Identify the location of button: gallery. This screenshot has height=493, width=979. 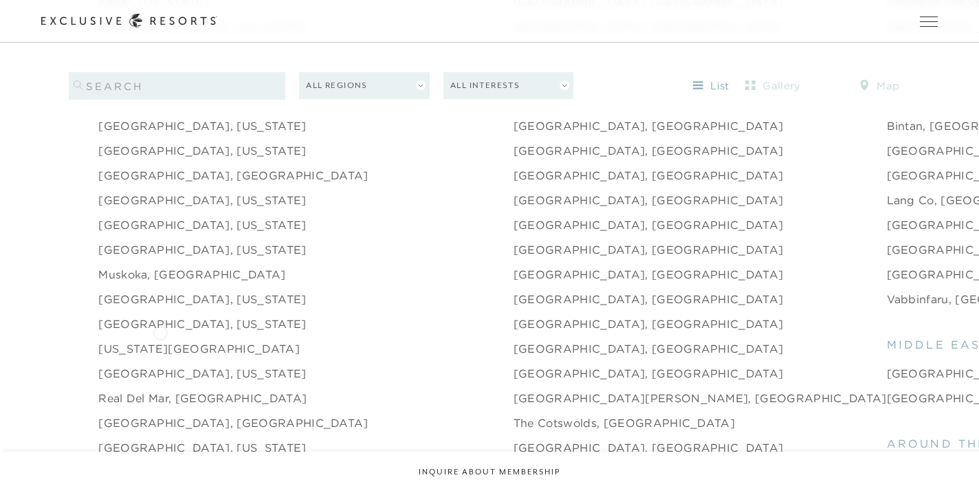
(773, 86).